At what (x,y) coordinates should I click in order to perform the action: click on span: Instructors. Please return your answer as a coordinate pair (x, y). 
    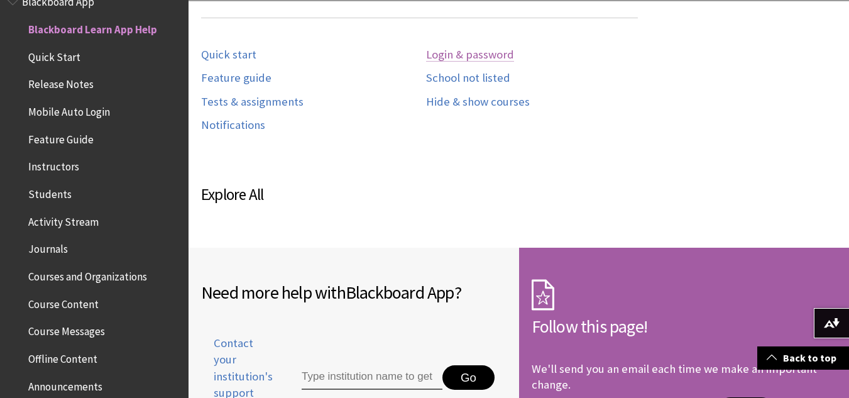
    Looking at the image, I should click on (53, 165).